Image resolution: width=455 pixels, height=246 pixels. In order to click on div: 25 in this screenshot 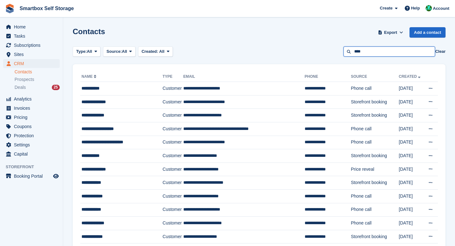, I will do `click(56, 87)`.